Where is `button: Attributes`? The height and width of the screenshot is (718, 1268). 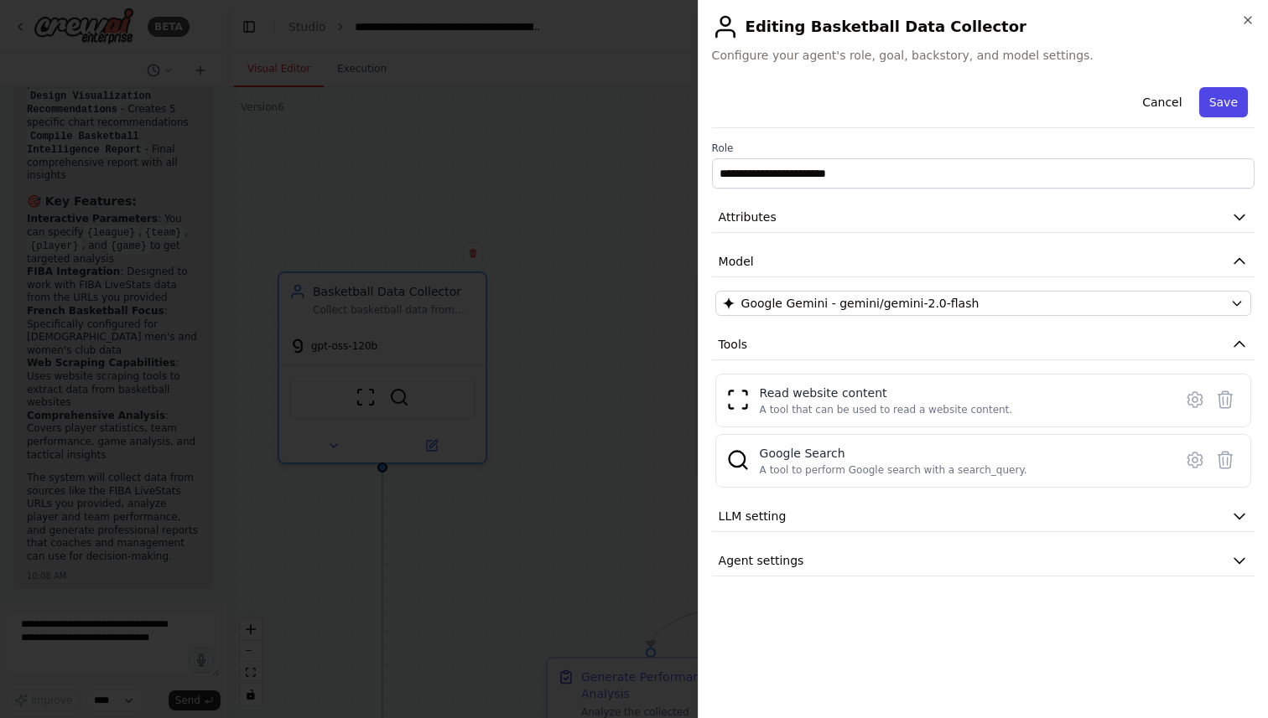 button: Attributes is located at coordinates (983, 217).